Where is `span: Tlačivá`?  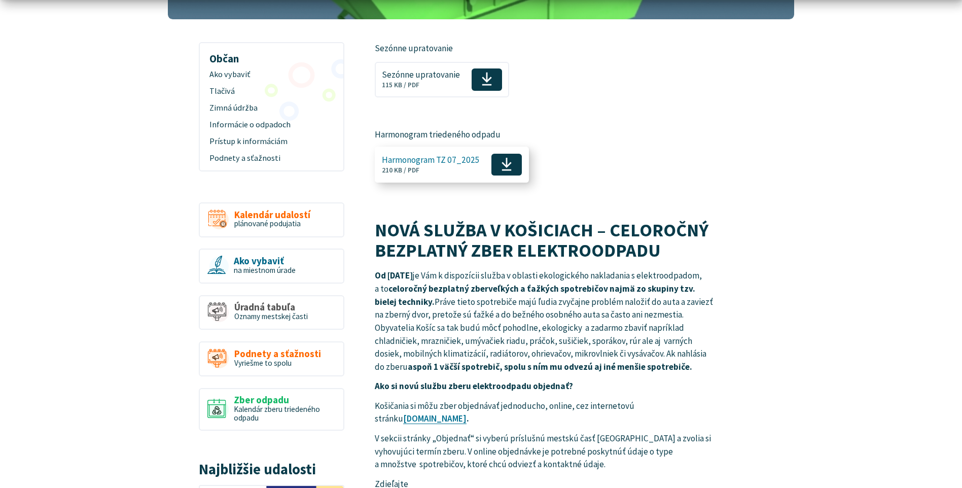 span: Tlačivá is located at coordinates (271, 91).